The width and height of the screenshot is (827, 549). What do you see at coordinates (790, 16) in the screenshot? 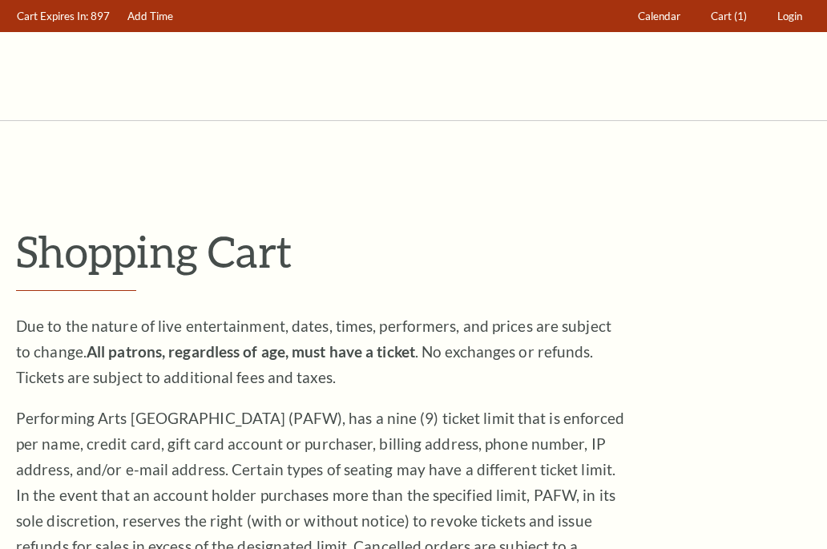
I see `span: Login` at bounding box center [790, 16].